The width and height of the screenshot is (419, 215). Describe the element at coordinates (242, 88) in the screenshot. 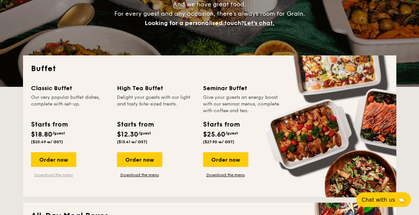

I see `div: Seminar Buffet` at that location.